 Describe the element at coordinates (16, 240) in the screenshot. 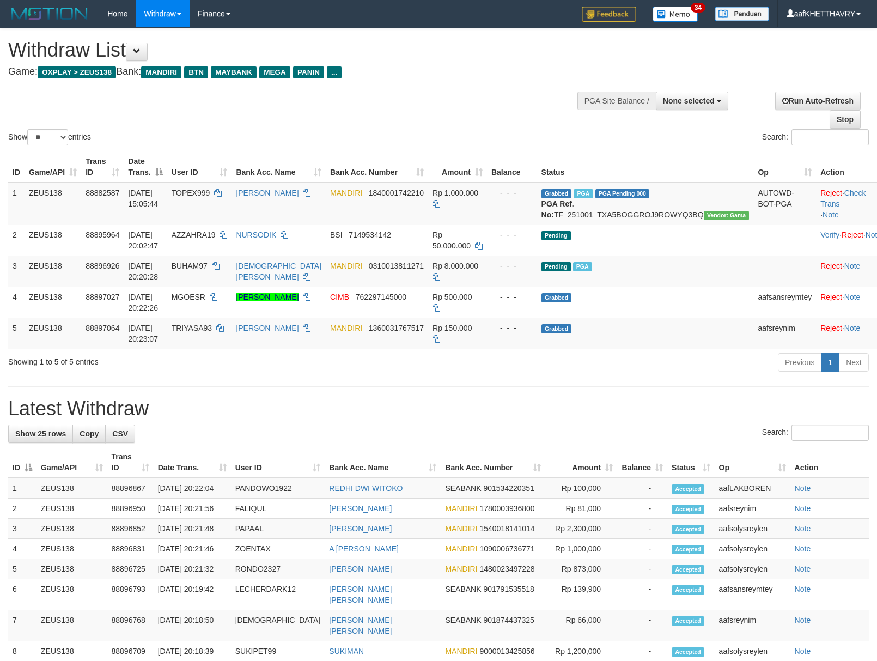

I see `td: 2` at that location.